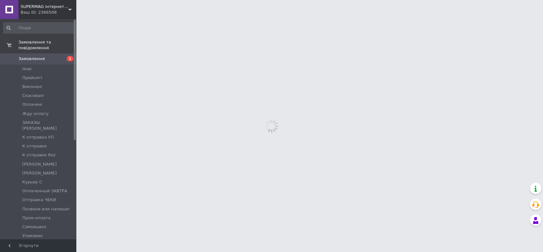  What do you see at coordinates (32, 87) in the screenshot?
I see `span: Виконані` at bounding box center [32, 87].